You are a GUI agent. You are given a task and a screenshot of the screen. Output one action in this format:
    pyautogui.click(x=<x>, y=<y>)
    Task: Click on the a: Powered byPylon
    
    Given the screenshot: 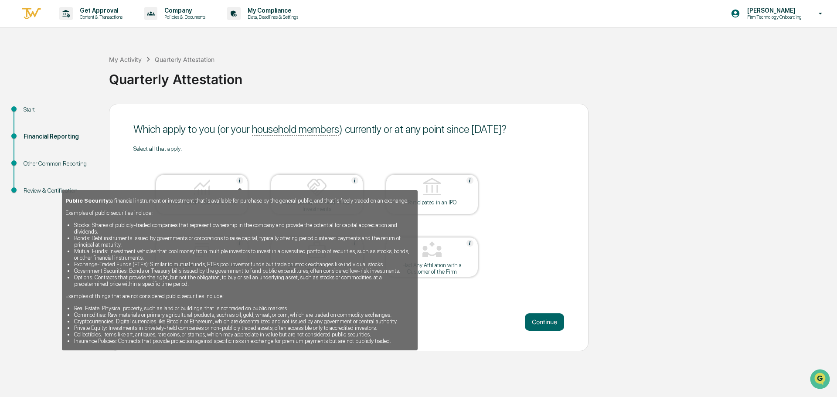 What is the action you would take?
    pyautogui.click(x=83, y=151)
    